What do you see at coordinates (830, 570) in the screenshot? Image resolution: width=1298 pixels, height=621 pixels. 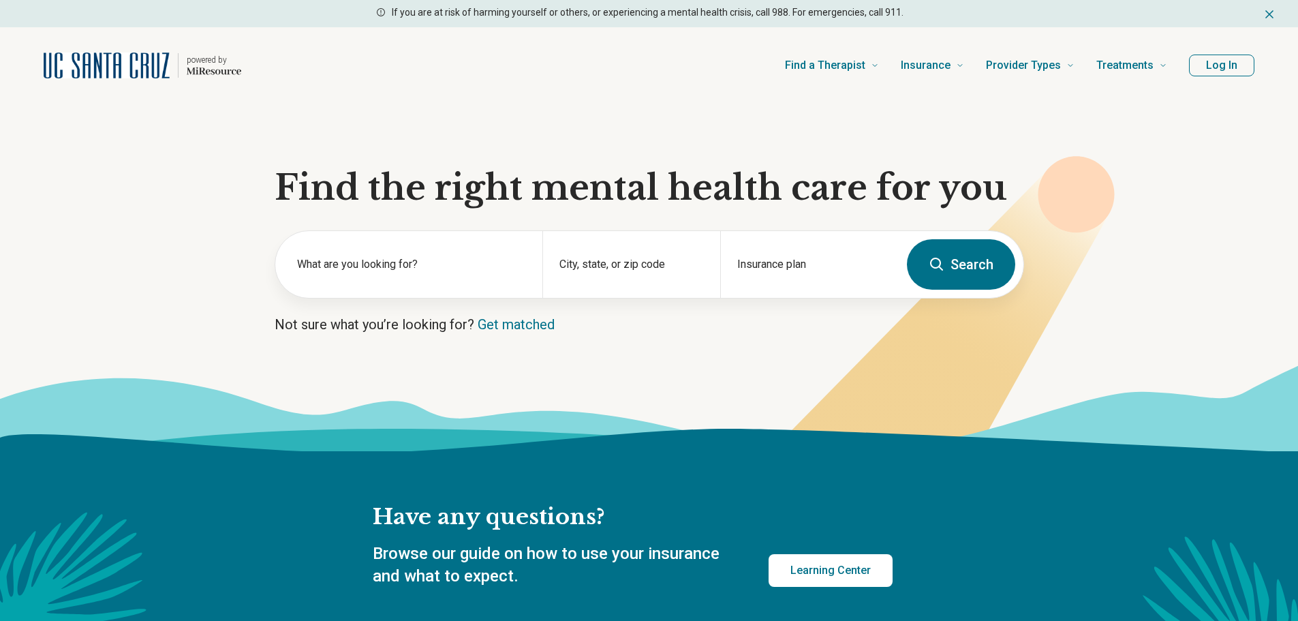 I see `a: Learning Center` at bounding box center [830, 570].